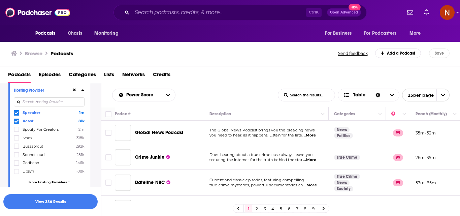 This screenshot has width=460, height=216. Describe the element at coordinates (257, 180) in the screenshot. I see `span: Current and classic episodes, featuring compelling` at that location.